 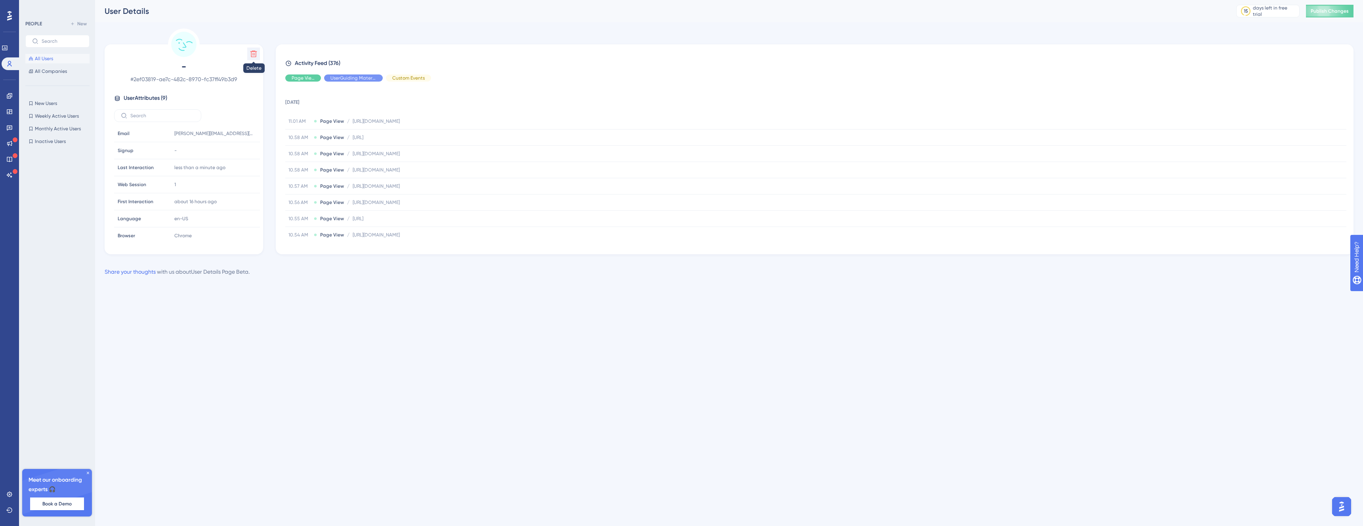 I want to click on span: Email, so click(x=124, y=133).